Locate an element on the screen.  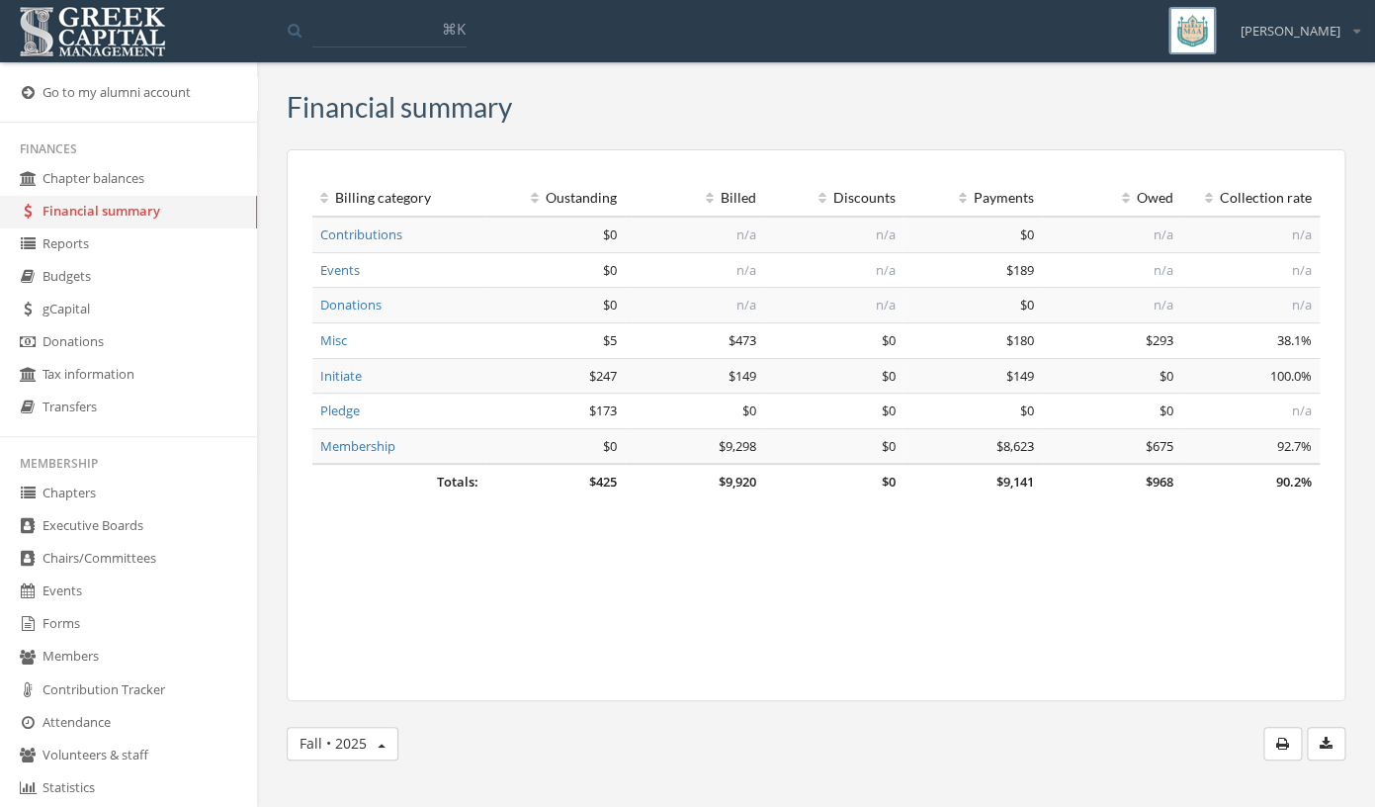
span: $5 is located at coordinates (610, 340).